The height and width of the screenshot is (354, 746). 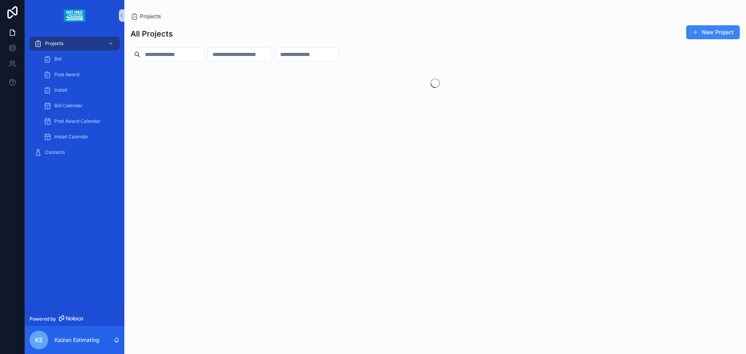 I want to click on button: New Project, so click(x=713, y=32).